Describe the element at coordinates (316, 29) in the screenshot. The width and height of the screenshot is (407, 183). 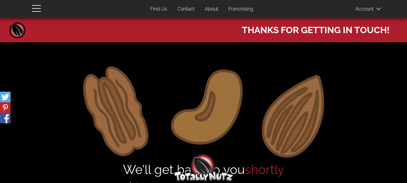
I see `span: Thanks for getting in touch!` at that location.